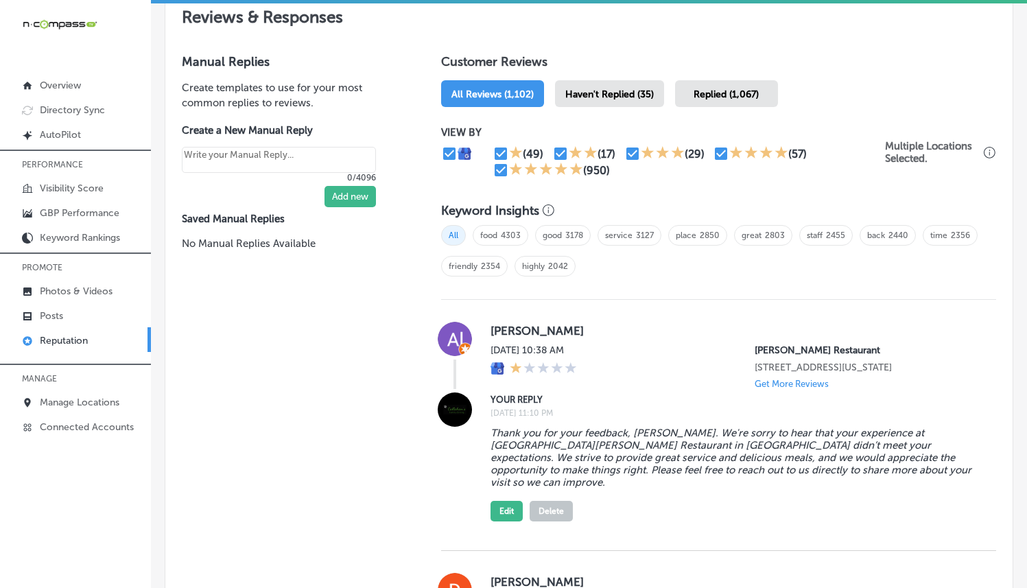 The image size is (1027, 588). I want to click on label: Saved Manual Replies, so click(289, 219).